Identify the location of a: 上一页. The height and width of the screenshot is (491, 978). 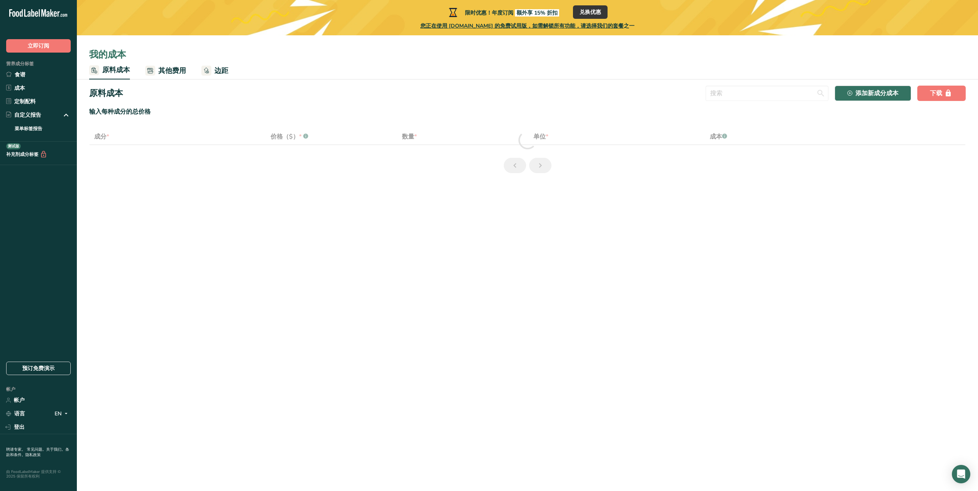
(515, 166).